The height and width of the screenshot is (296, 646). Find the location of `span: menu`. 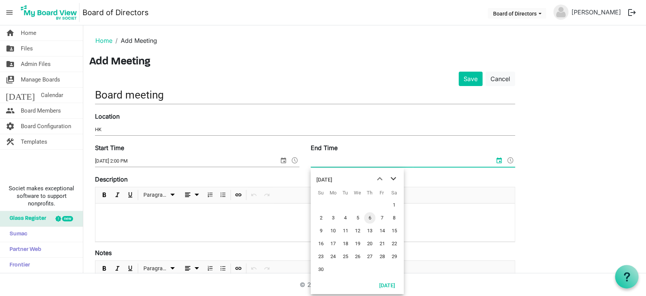

span: menu is located at coordinates (9, 12).